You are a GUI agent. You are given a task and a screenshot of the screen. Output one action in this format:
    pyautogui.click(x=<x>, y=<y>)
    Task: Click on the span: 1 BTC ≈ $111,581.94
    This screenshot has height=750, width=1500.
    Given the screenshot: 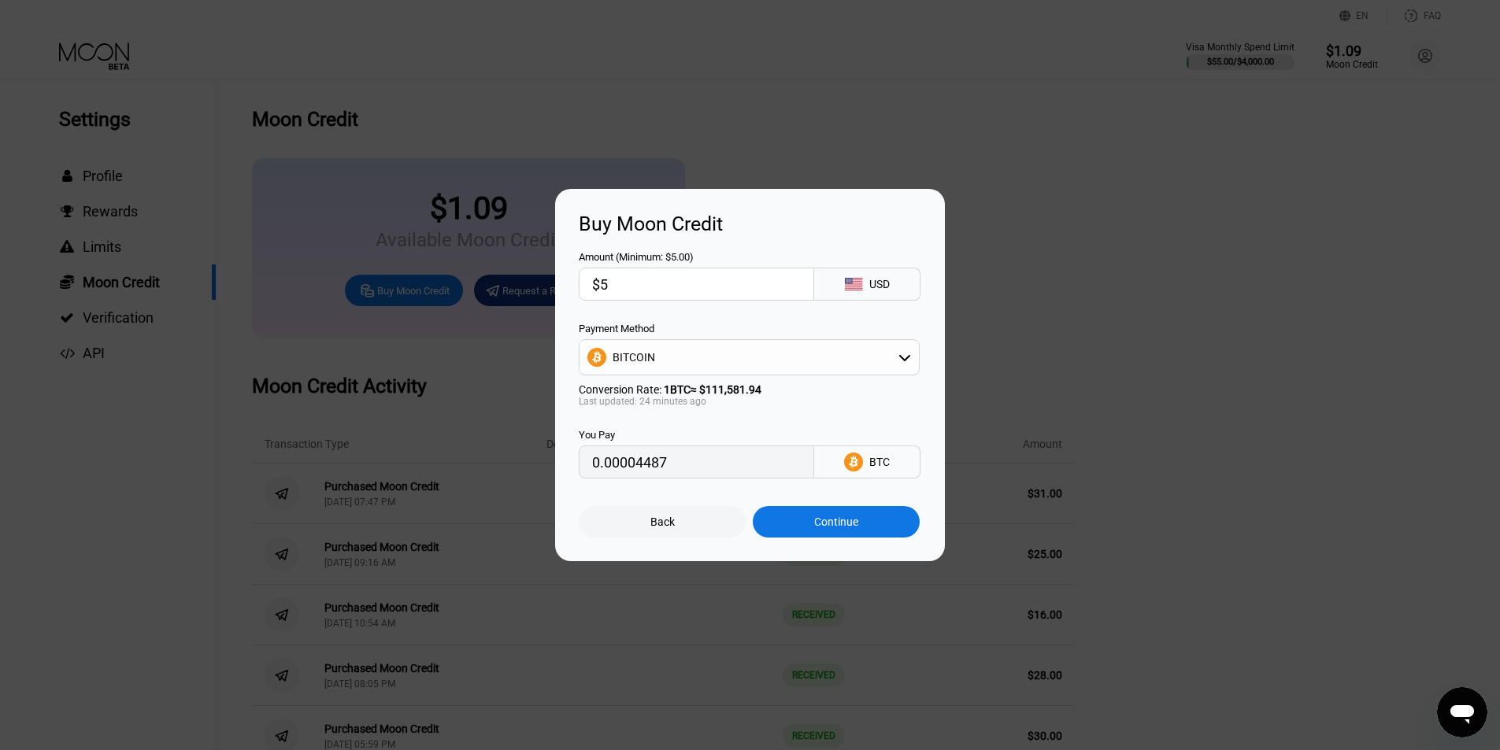 What is the action you would take?
    pyautogui.click(x=712, y=390)
    